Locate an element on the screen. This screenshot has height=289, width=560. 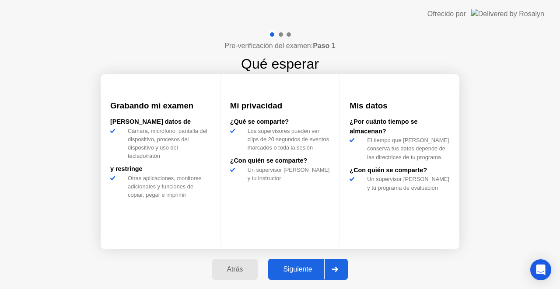
div: Ofrecido por is located at coordinates (446, 14).